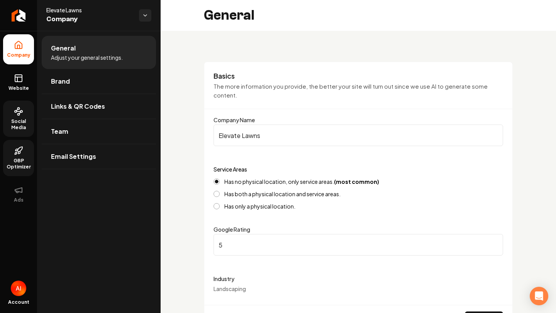 The height and width of the screenshot is (313, 556). I want to click on span: Ads, so click(19, 200).